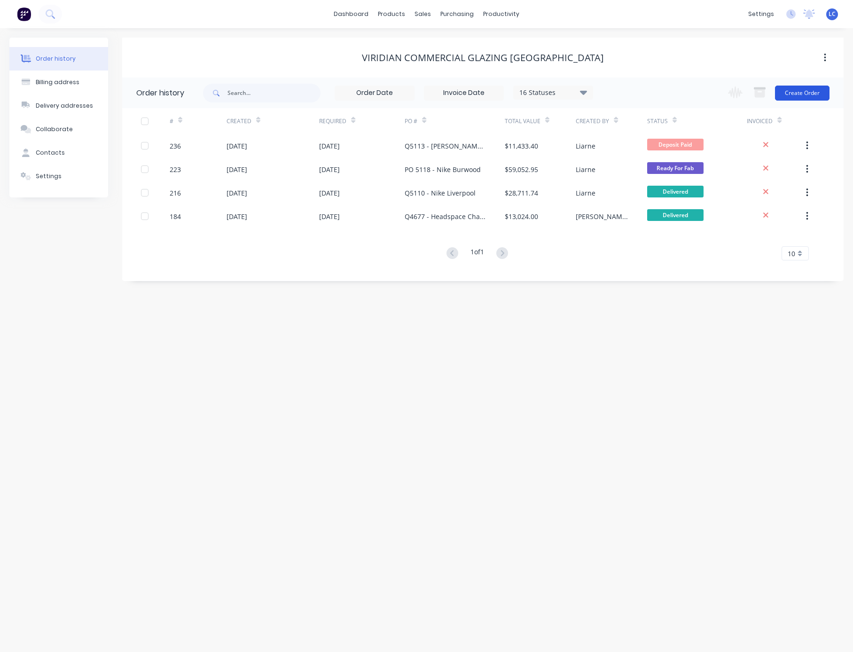  I want to click on div: 236, so click(175, 146).